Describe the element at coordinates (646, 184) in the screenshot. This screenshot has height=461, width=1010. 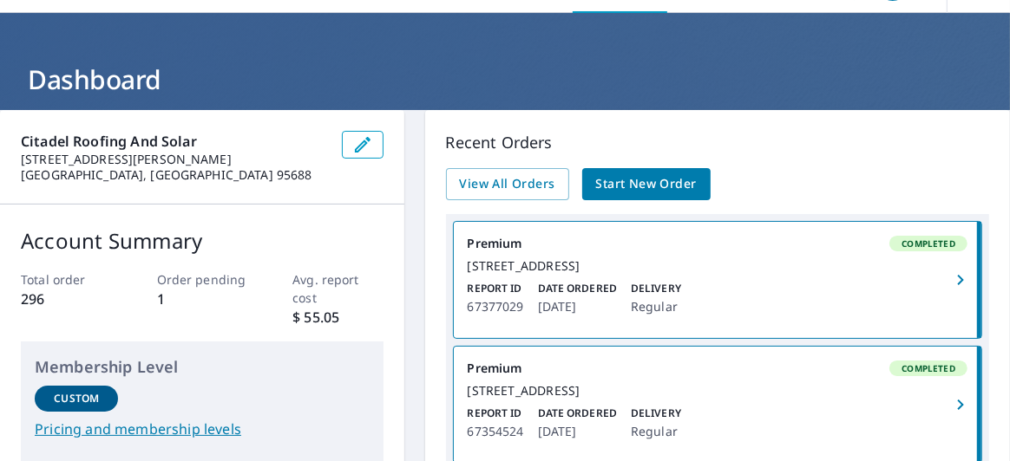
I see `a: Start New Order` at that location.